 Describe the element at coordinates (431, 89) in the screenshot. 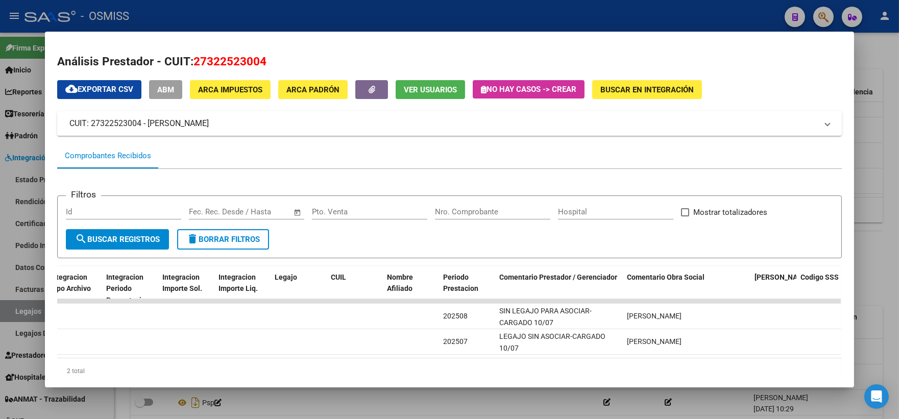

I see `button: Ver Usuarios` at that location.